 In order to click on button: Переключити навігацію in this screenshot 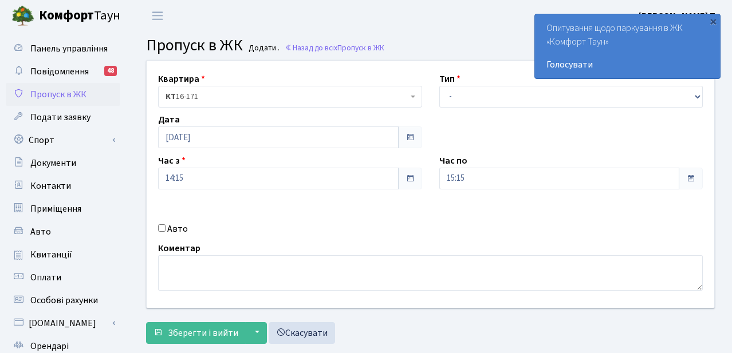, I will do `click(158, 15)`.